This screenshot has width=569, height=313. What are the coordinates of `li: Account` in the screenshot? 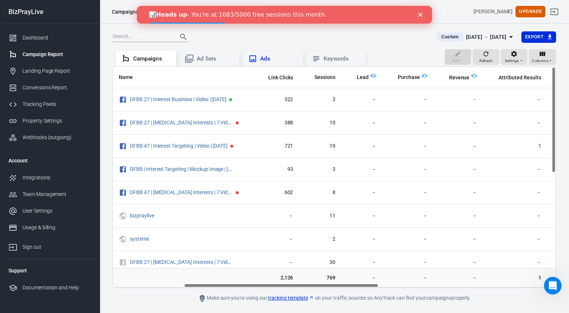 It's located at (50, 161).